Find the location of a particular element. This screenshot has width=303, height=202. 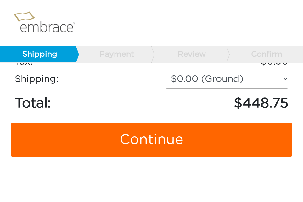

img: logo.png is located at coordinates (47, 23).